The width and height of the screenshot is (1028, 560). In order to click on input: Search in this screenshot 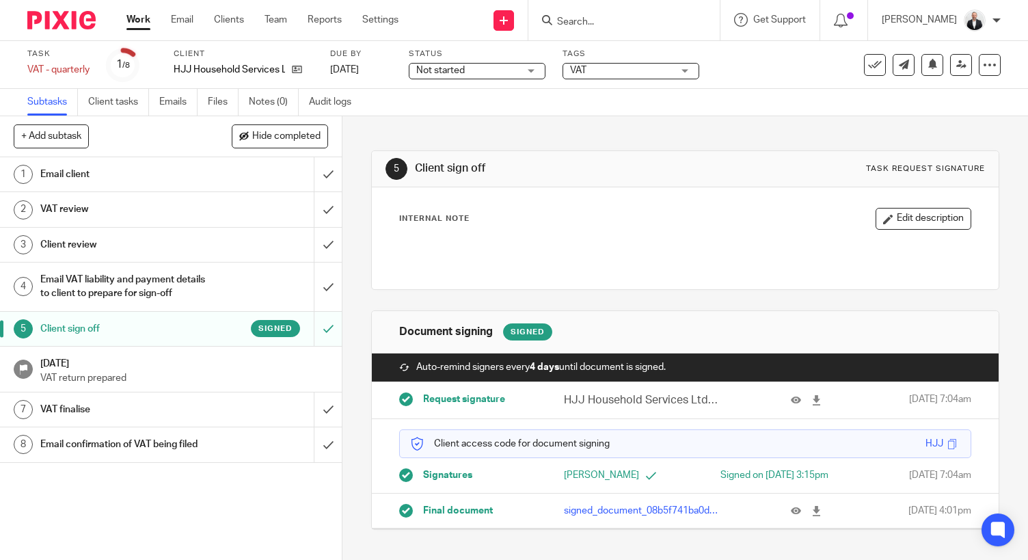, I will do `click(617, 23)`.